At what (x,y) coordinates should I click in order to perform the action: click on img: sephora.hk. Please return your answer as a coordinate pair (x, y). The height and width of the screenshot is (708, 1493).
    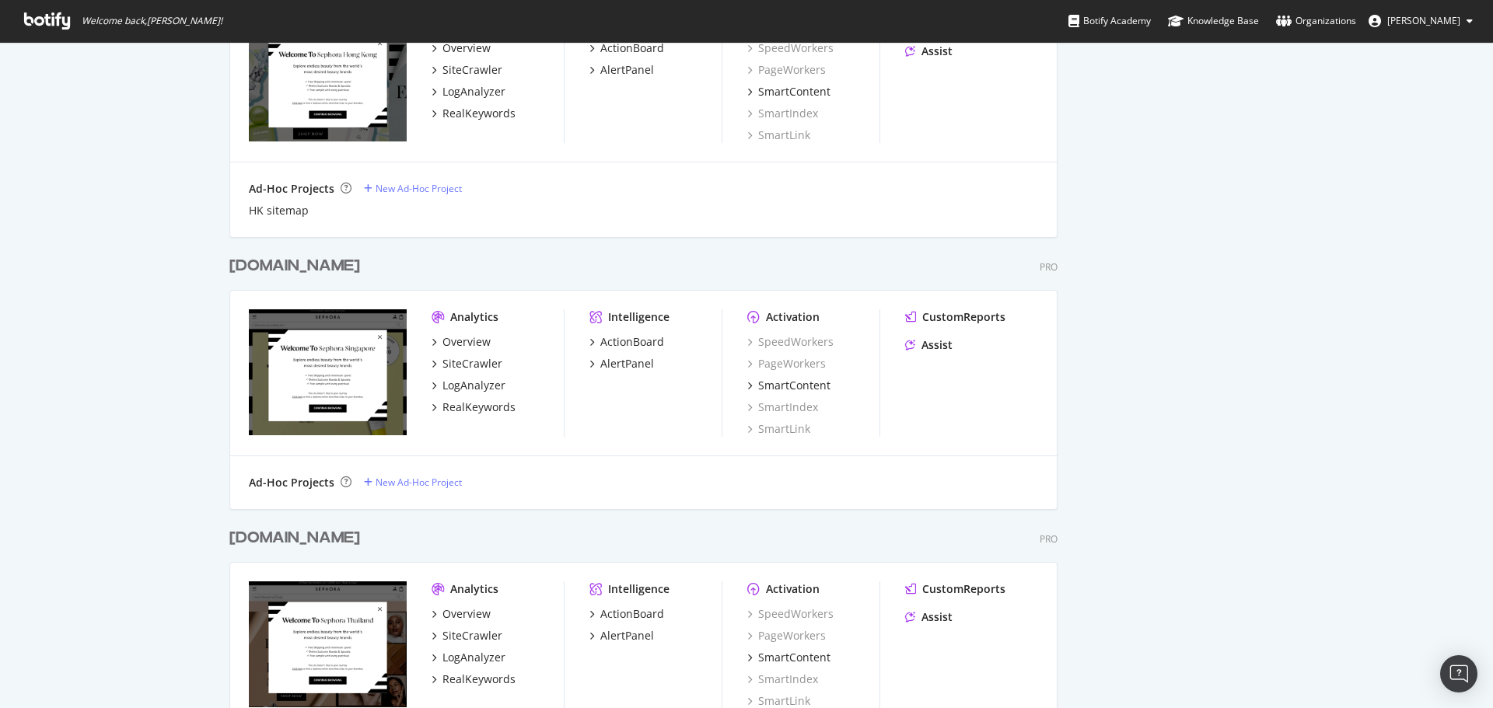
    Looking at the image, I should click on (327, 79).